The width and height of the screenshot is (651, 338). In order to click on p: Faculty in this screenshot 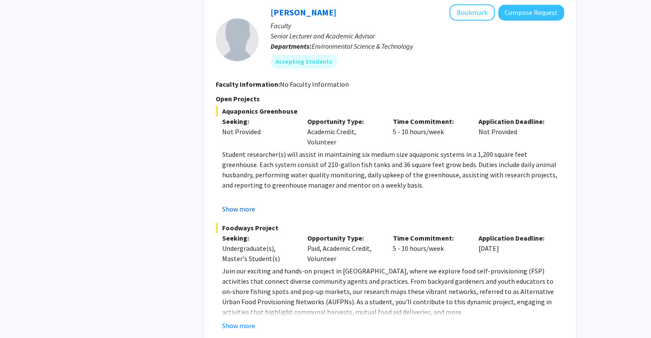, I will do `click(417, 26)`.